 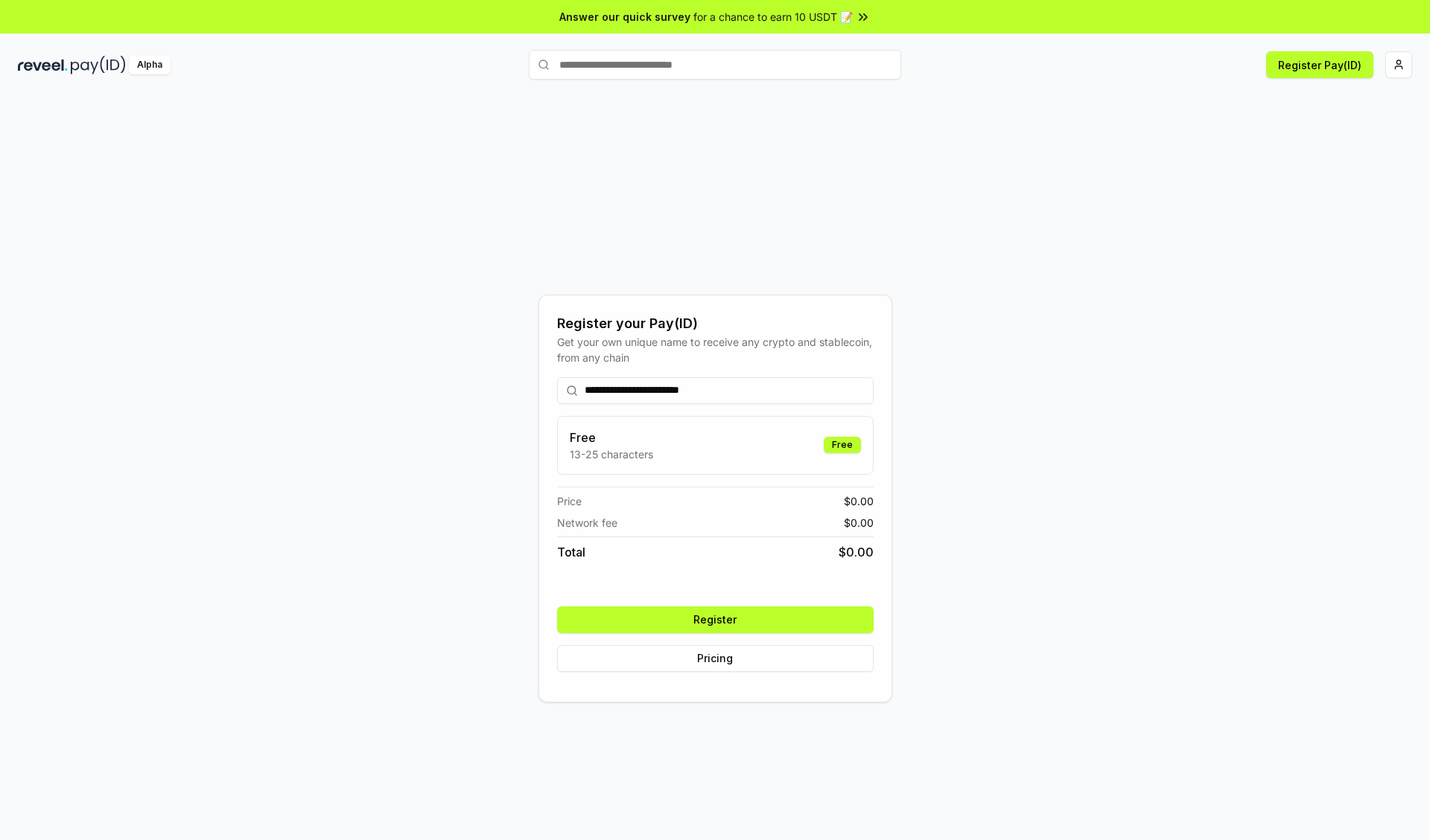 I want to click on button: Register, so click(x=715, y=620).